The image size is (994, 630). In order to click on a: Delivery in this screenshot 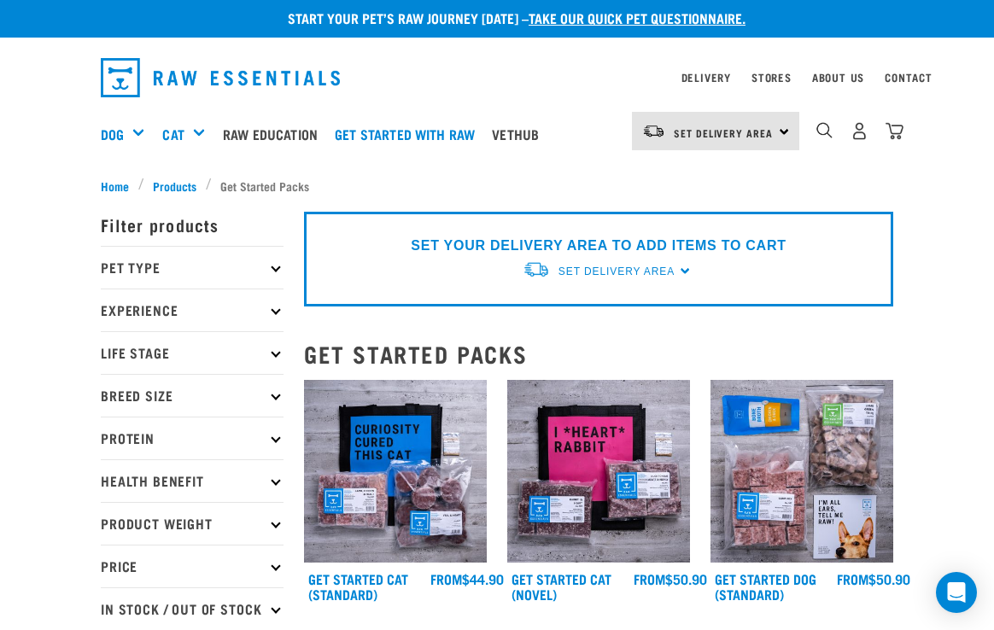, I will do `click(706, 77)`.